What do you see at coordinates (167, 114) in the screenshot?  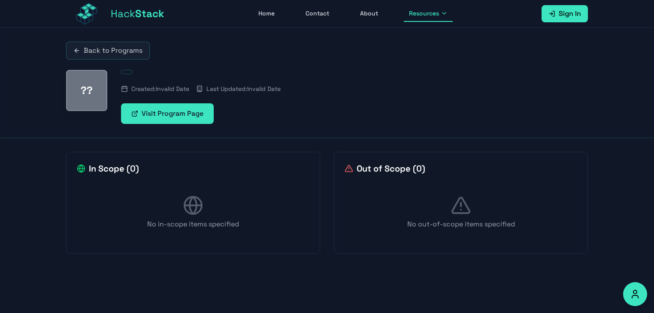 I see `a: Visit Program Page` at bounding box center [167, 114].